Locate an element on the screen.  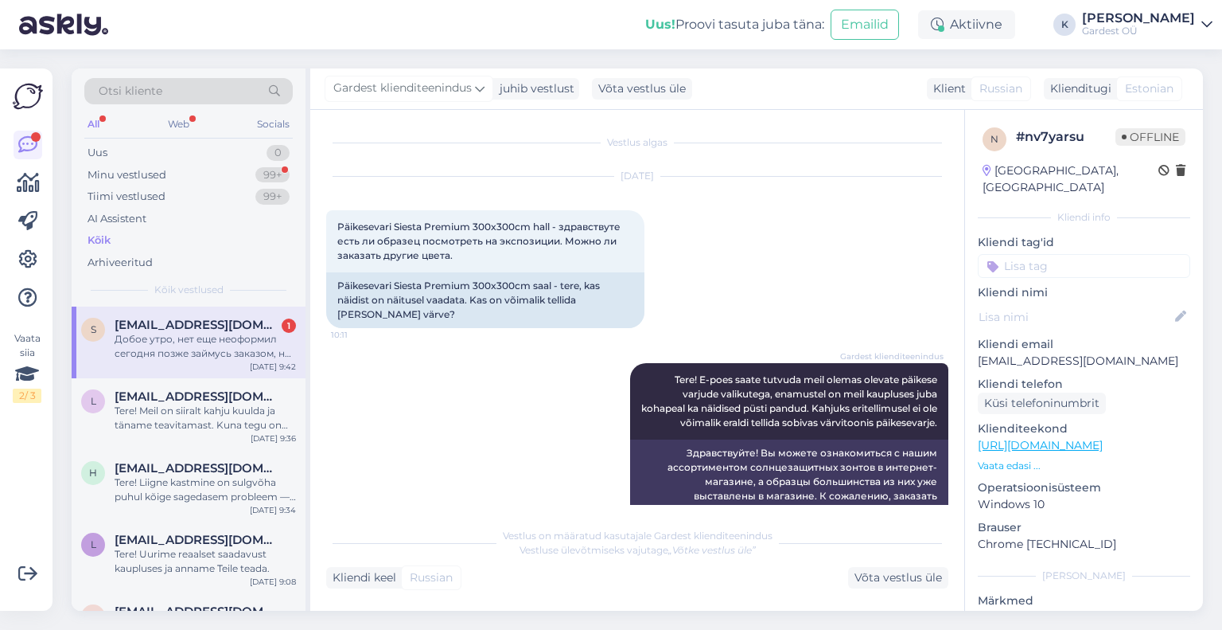
div: Uus is located at coordinates (97, 153).